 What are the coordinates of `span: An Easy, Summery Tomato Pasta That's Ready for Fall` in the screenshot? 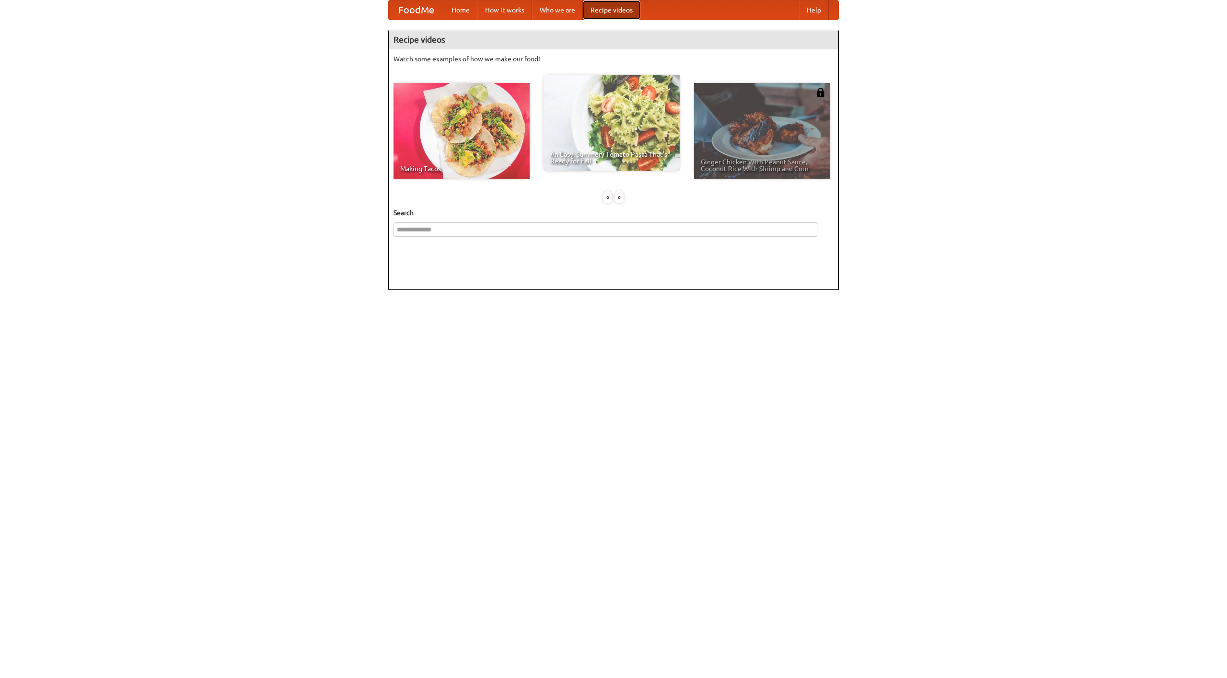 It's located at (612, 158).